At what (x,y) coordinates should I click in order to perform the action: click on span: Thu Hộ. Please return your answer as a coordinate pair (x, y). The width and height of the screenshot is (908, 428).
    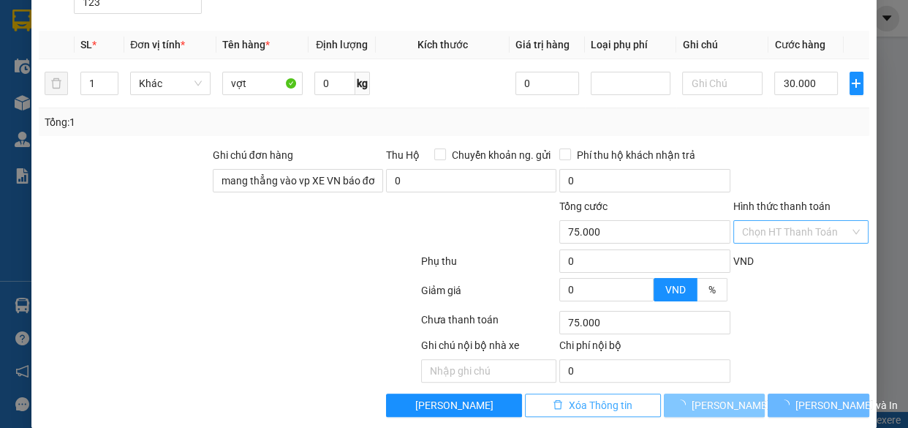
    Looking at the image, I should click on (403, 155).